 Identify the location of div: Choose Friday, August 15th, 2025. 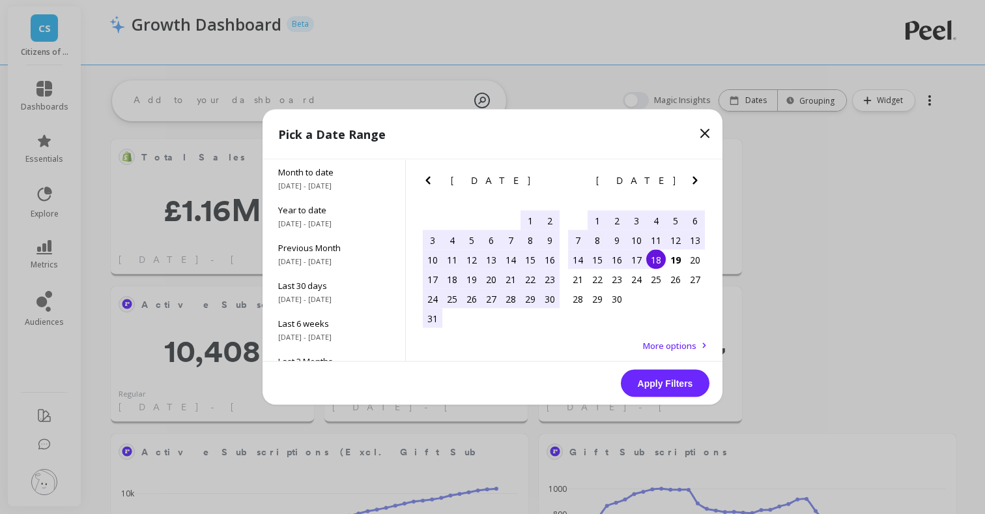
(531, 259).